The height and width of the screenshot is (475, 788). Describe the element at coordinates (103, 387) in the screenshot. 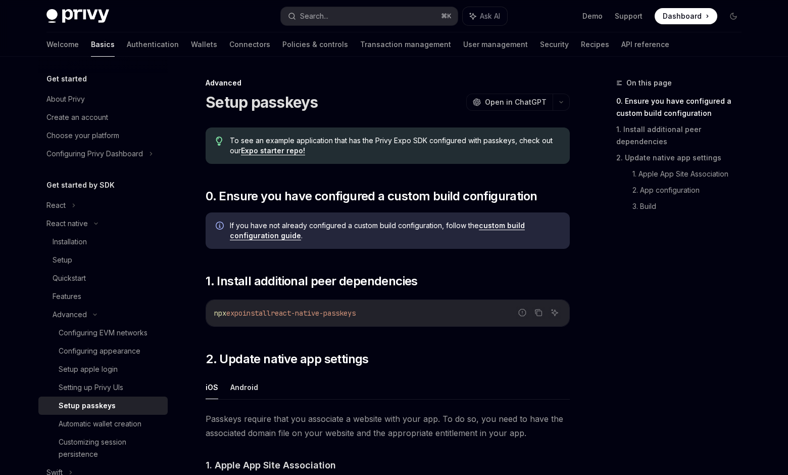

I see `a: Setting up Privy UIs` at that location.